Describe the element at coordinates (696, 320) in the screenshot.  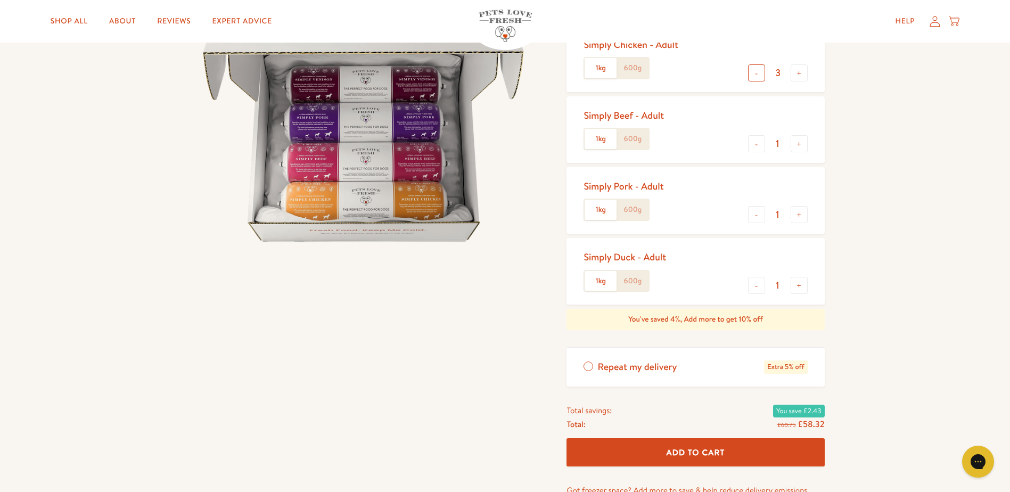
I see `div: You've saved 4%, Add more to get 10% off` at that location.